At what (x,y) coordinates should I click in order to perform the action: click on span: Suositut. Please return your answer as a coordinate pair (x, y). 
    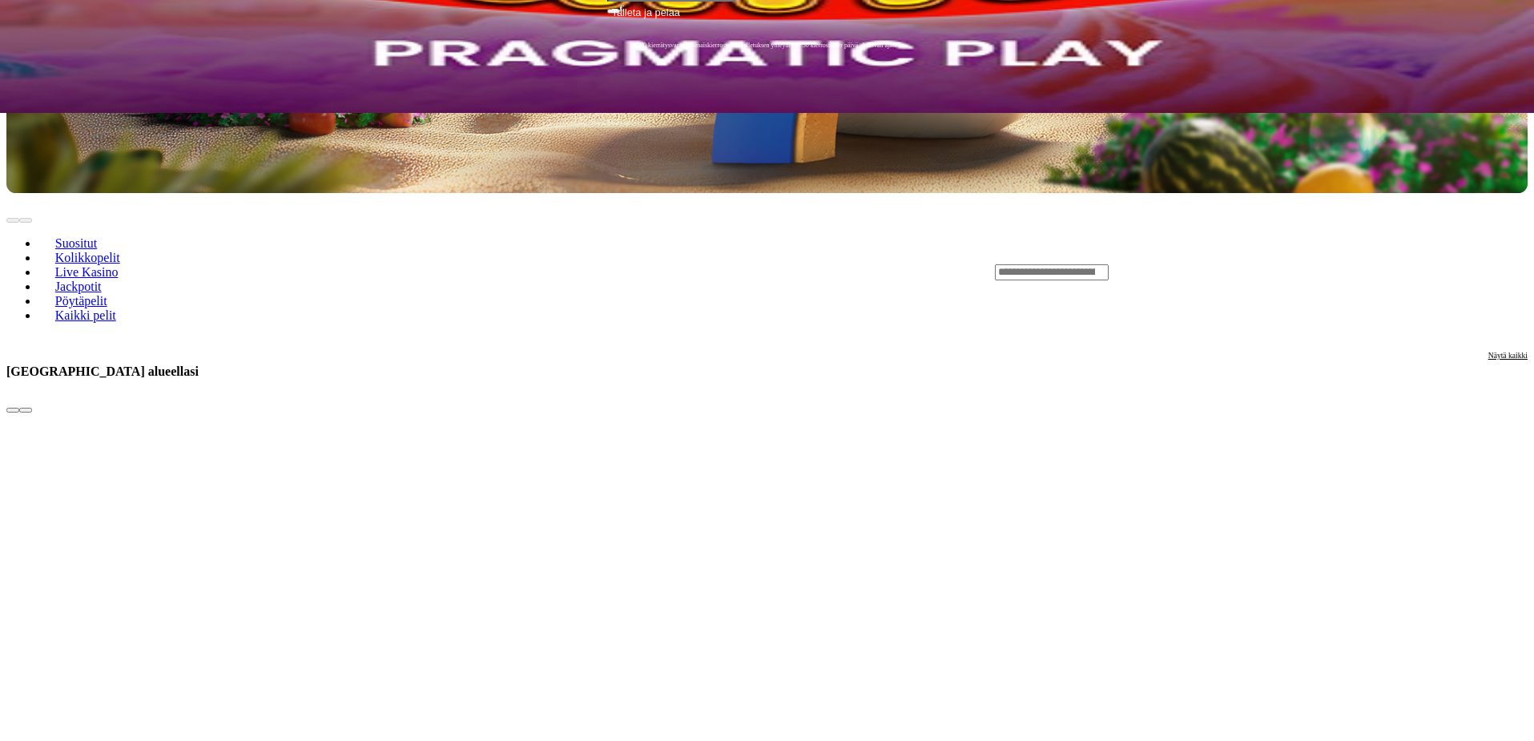
    Looking at the image, I should click on (76, 243).